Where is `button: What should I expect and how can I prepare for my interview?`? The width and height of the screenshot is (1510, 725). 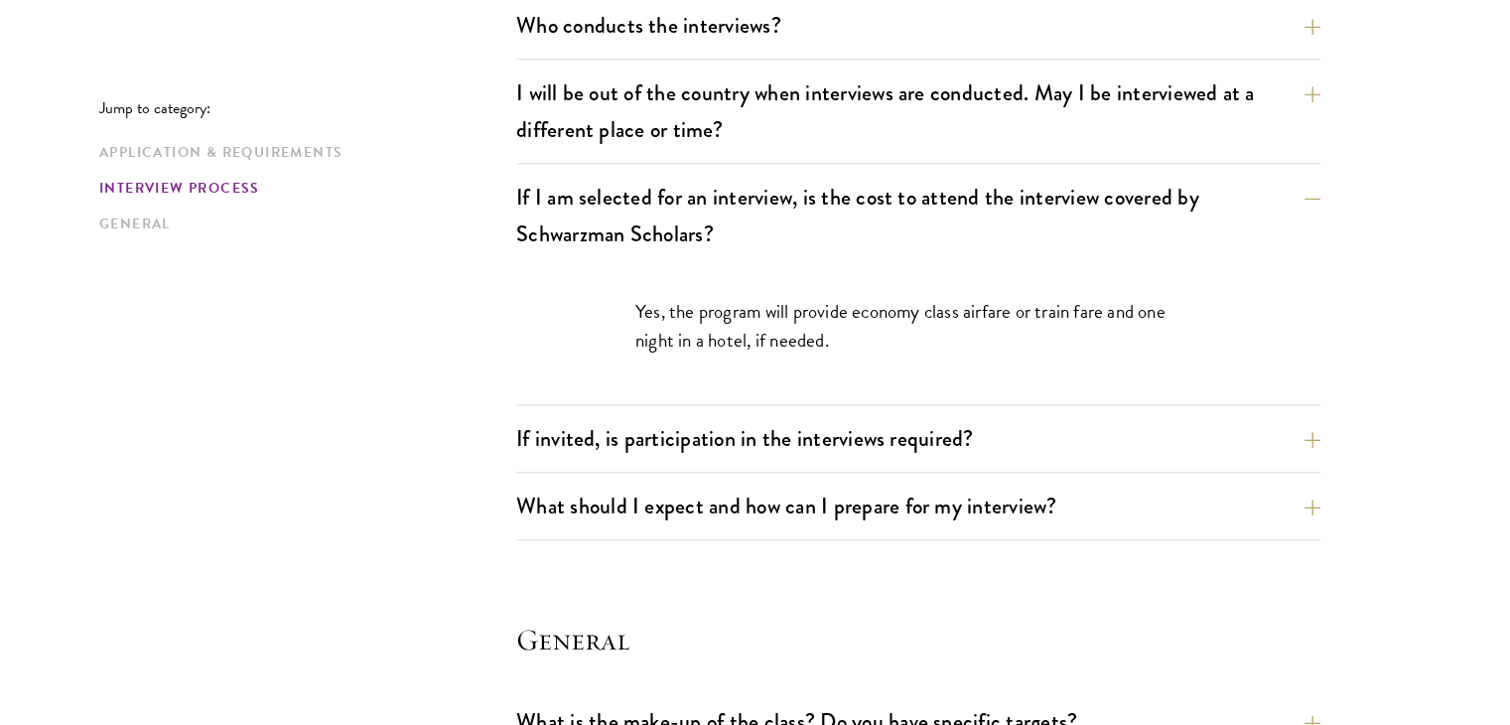 button: What should I expect and how can I prepare for my interview? is located at coordinates (918, 505).